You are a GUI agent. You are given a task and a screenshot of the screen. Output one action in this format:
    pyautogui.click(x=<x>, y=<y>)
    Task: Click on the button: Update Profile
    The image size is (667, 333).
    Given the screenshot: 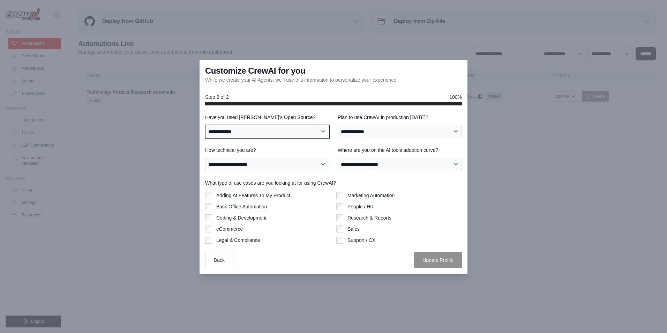 What is the action you would take?
    pyautogui.click(x=438, y=260)
    